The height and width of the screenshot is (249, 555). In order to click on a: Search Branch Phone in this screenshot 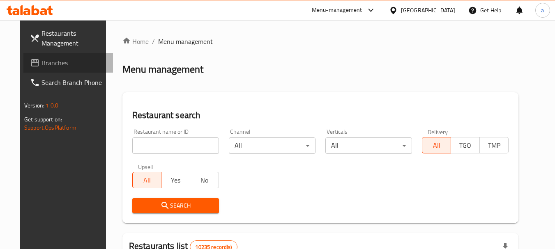, I will do `click(68, 83)`.